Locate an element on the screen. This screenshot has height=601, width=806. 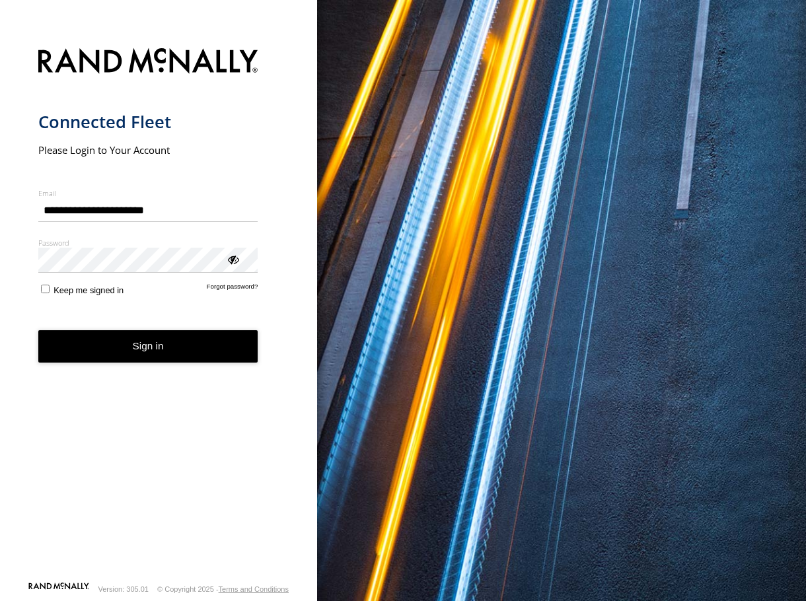
div: © Copyright 2025 - is located at coordinates (223, 589).